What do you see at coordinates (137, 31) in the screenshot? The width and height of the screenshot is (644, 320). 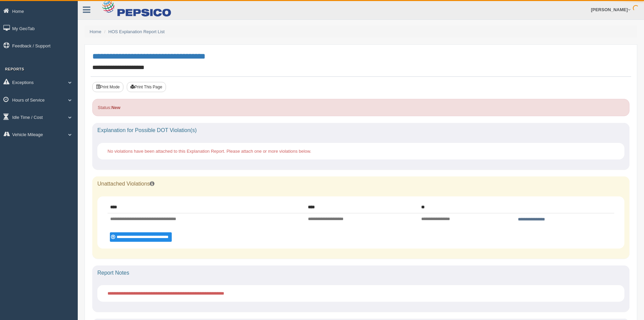 I see `a: HOS Explanation Report List` at bounding box center [137, 31].